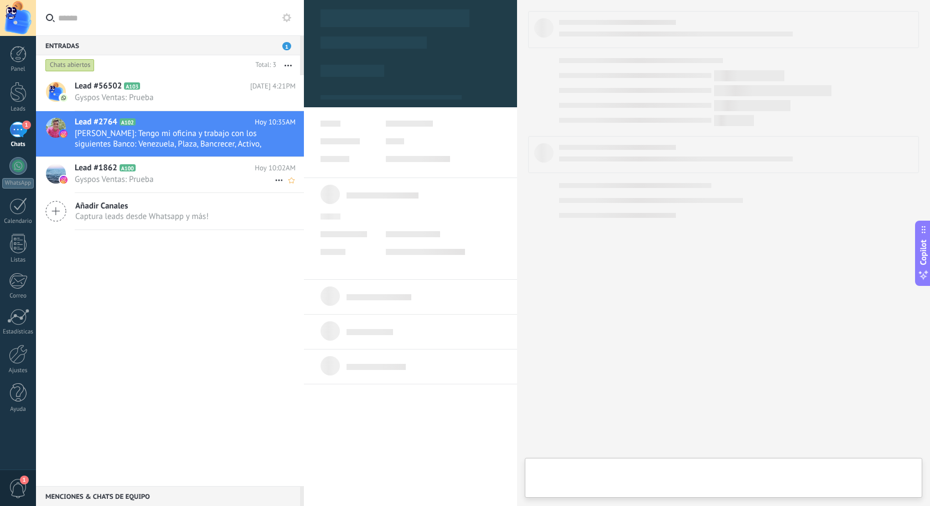 The image size is (930, 506). Describe the element at coordinates (132, 86) in the screenshot. I see `span: A103` at that location.